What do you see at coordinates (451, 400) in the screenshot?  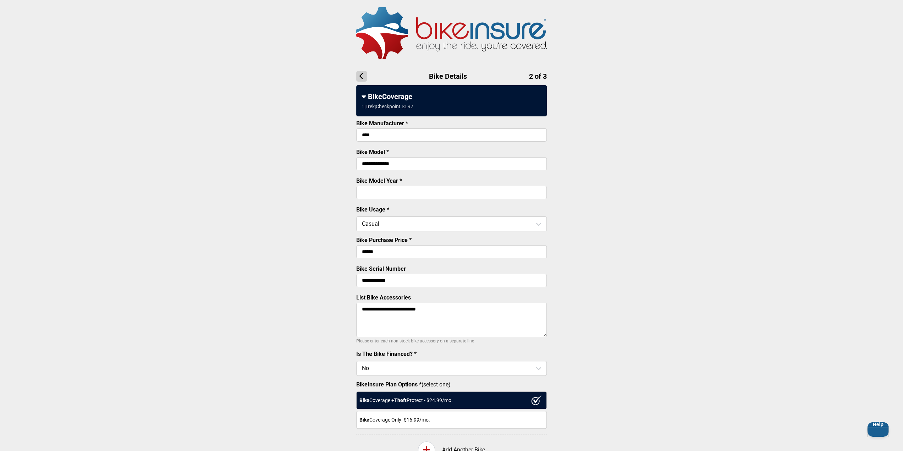 I see `div: Coverage + Protect - $ 24.99 /mo.` at bounding box center [451, 400].